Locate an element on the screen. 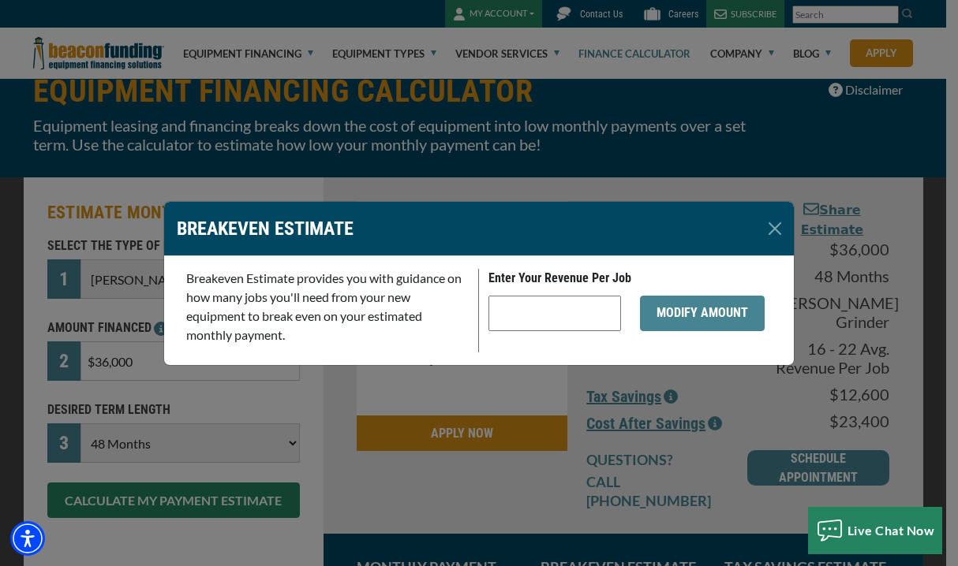 The image size is (958, 566). span: Live Chat Now is located at coordinates (891, 530).